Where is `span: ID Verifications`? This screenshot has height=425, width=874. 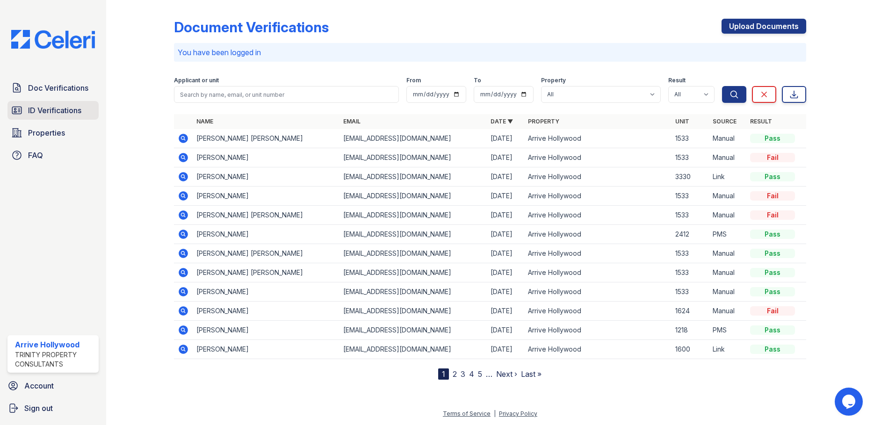 span: ID Verifications is located at coordinates (55, 110).